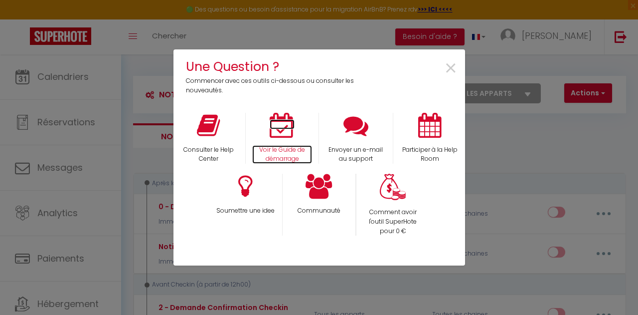  Describe the element at coordinates (430, 155) in the screenshot. I see `p: Participer à la Help Room` at that location.